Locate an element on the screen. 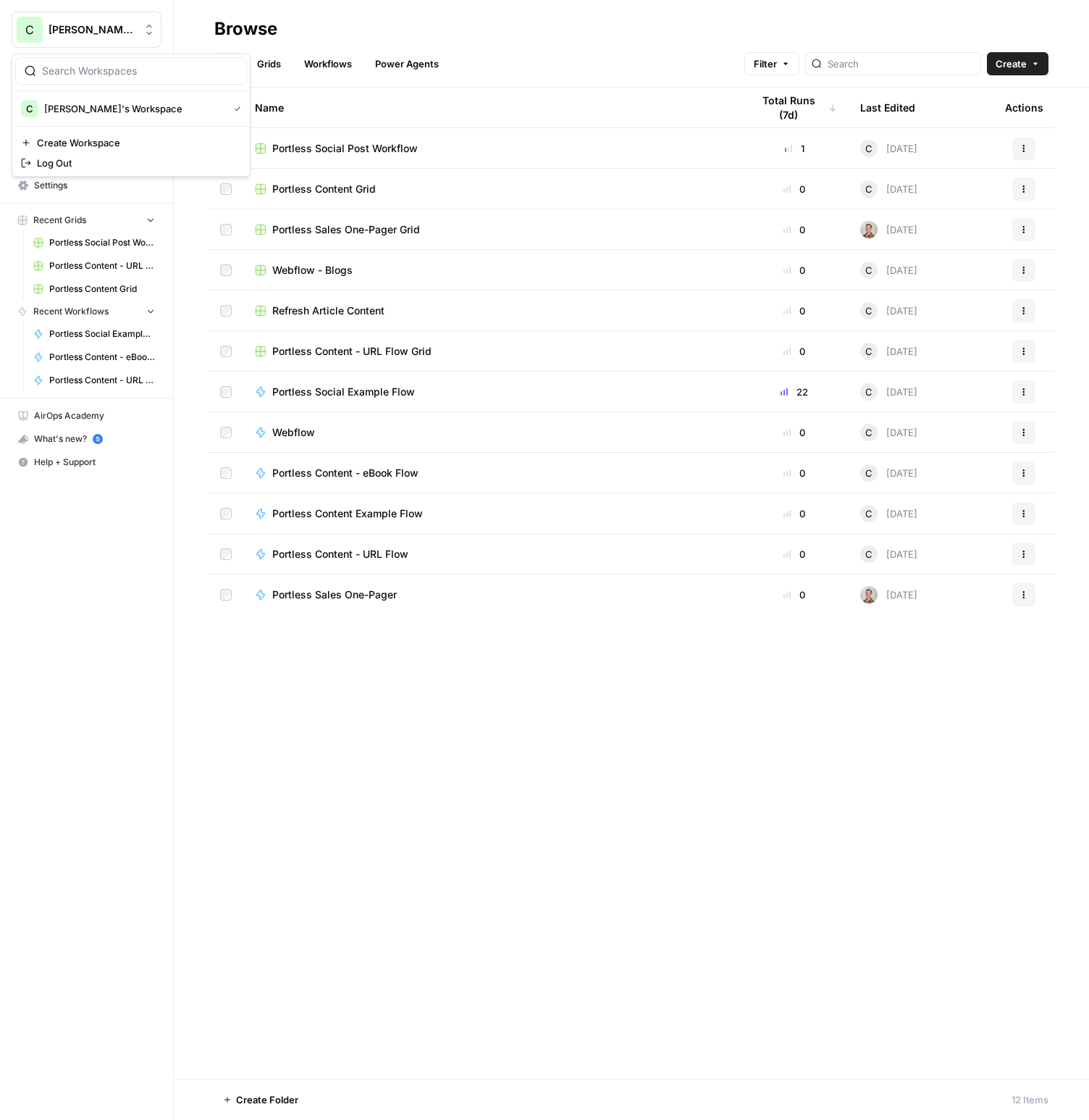 Image resolution: width=1089 pixels, height=1120 pixels. img: 4yfsw5nbgnjndjxiclp0c6s77hvk is located at coordinates (869, 595).